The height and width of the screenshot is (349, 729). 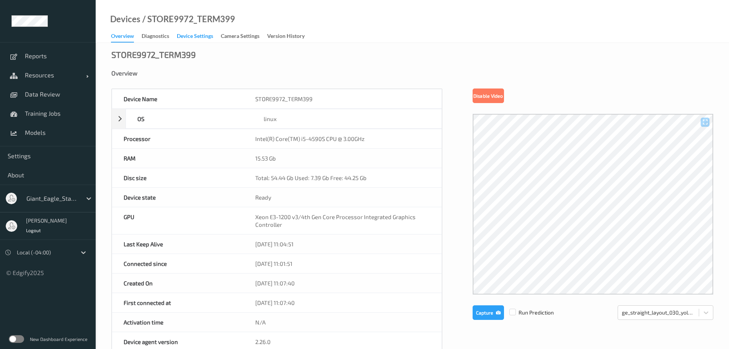 What do you see at coordinates (244, 36) in the screenshot?
I see `a: Camera Settings` at bounding box center [244, 36].